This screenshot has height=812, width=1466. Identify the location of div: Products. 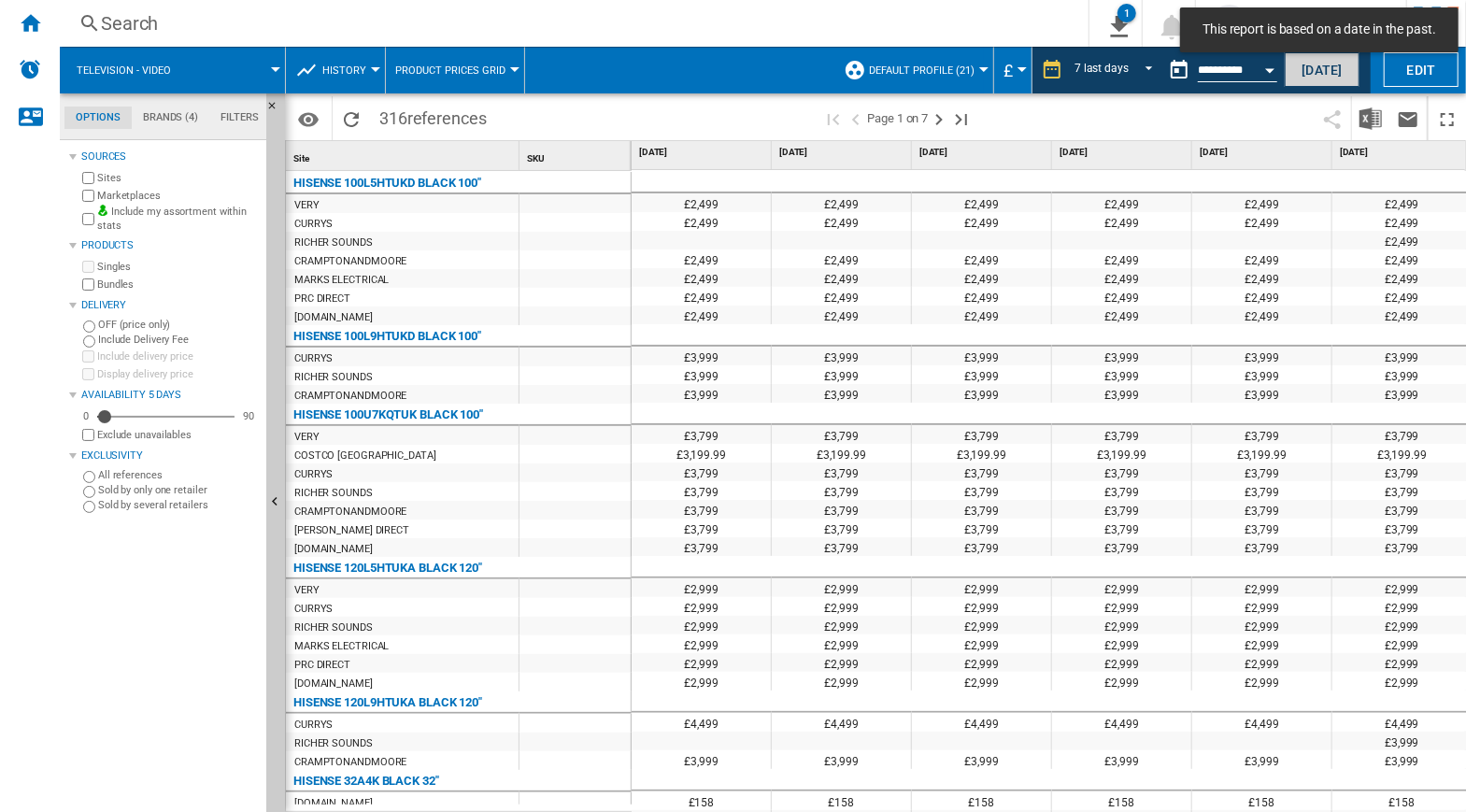
(170, 246).